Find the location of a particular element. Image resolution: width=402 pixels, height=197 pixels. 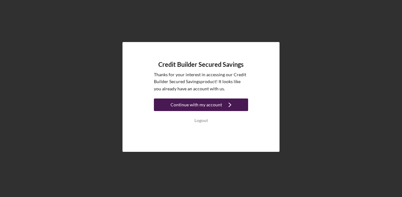

div: Continue with my account is located at coordinates (196, 105).